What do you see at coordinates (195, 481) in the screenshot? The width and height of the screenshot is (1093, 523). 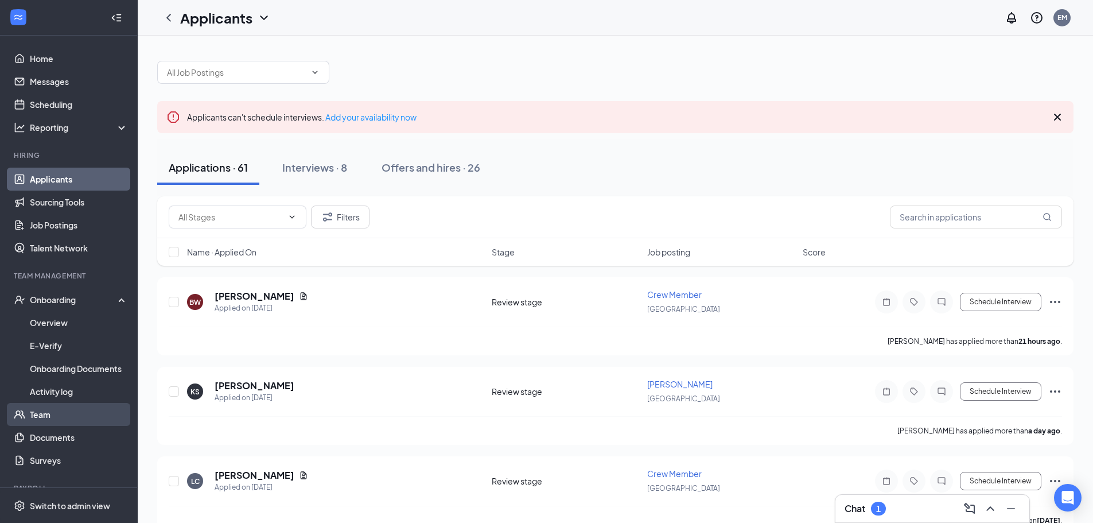 I see `div: LC` at bounding box center [195, 481].